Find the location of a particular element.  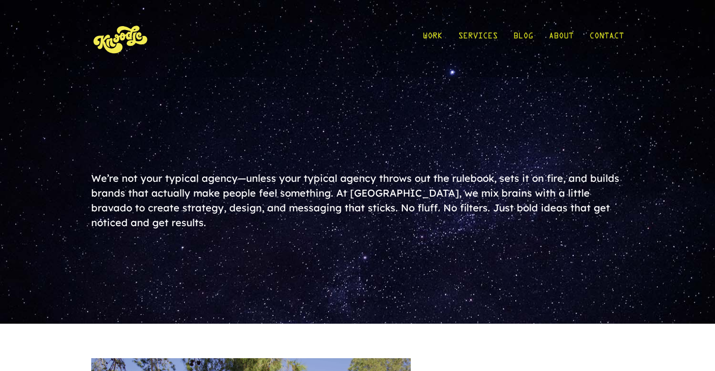

a: Contact is located at coordinates (607, 38).